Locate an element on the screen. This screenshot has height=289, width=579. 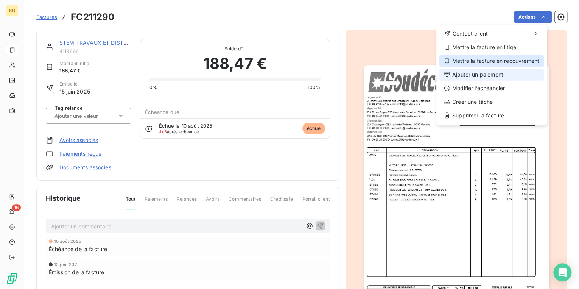
span: Contact client is located at coordinates (470, 34).